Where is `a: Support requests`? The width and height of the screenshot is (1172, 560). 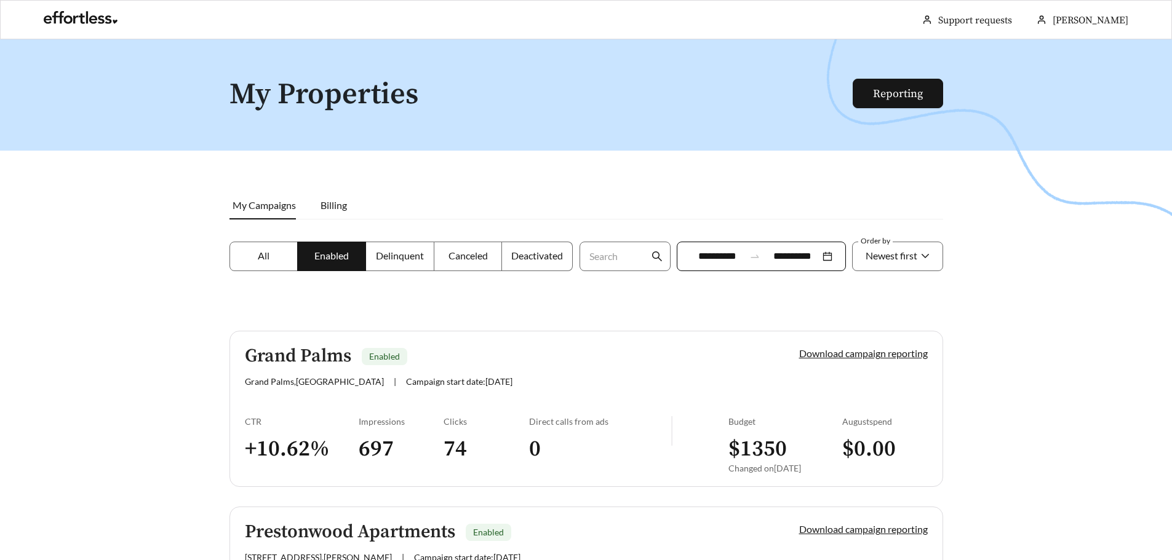
a: Support requests is located at coordinates (975, 20).